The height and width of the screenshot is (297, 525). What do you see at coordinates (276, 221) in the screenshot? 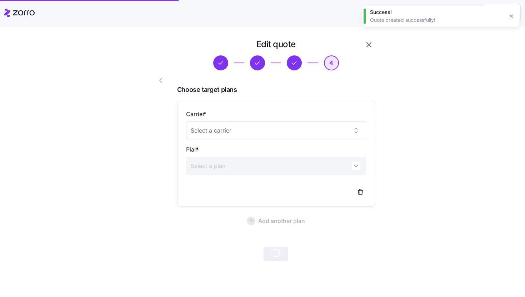
I see `button: Add another plan` at bounding box center [276, 221].